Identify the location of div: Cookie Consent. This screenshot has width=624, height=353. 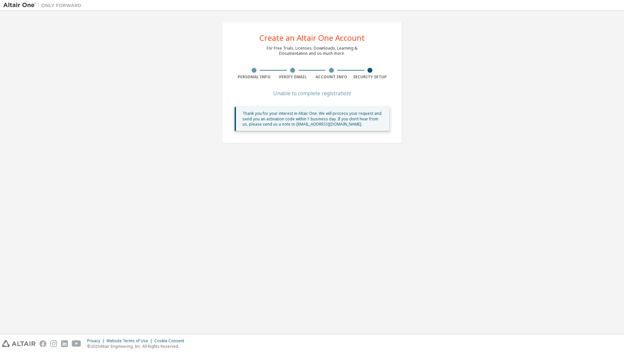
(171, 341).